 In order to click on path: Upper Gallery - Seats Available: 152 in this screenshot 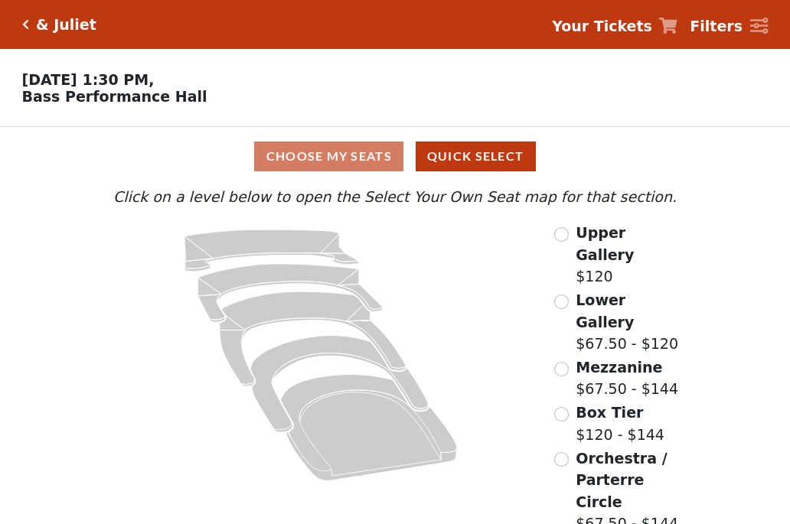, I will do `click(272, 250)`.